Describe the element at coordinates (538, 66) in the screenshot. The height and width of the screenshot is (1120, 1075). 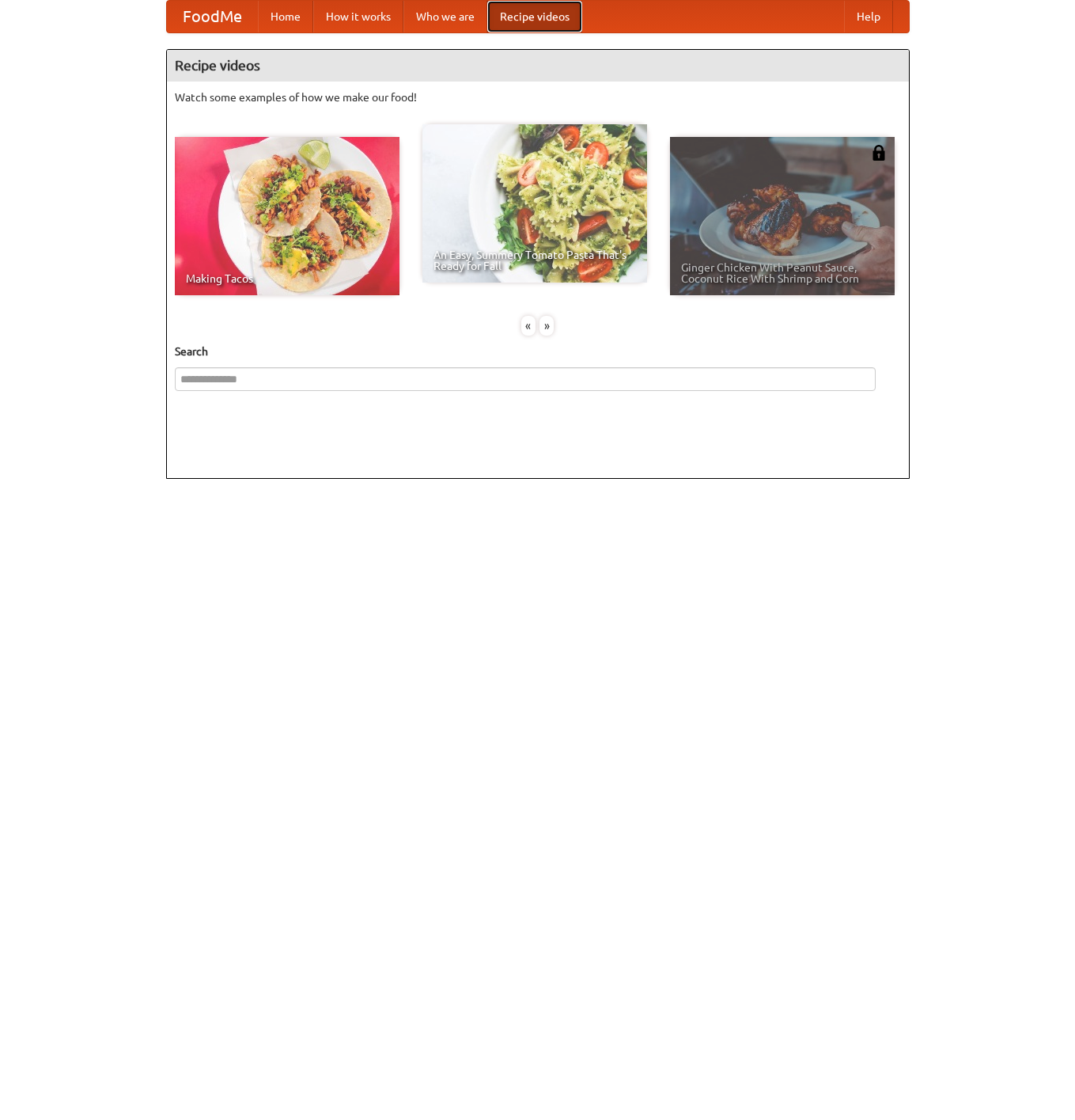
I see `h4: Recipe videos` at that location.